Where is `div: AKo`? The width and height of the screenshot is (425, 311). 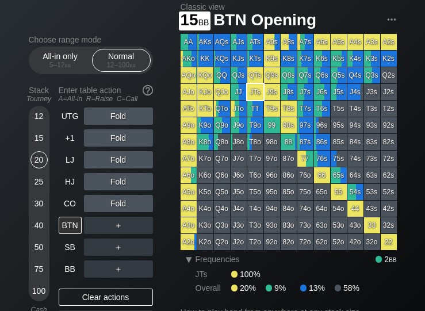
div: AKo is located at coordinates (188, 59).